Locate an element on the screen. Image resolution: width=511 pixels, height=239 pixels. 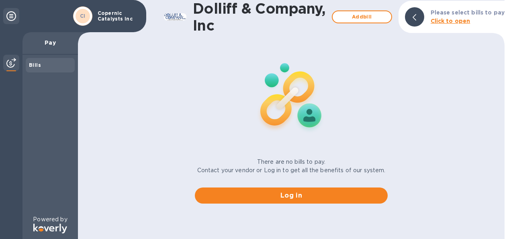
b: CI is located at coordinates (83, 16).